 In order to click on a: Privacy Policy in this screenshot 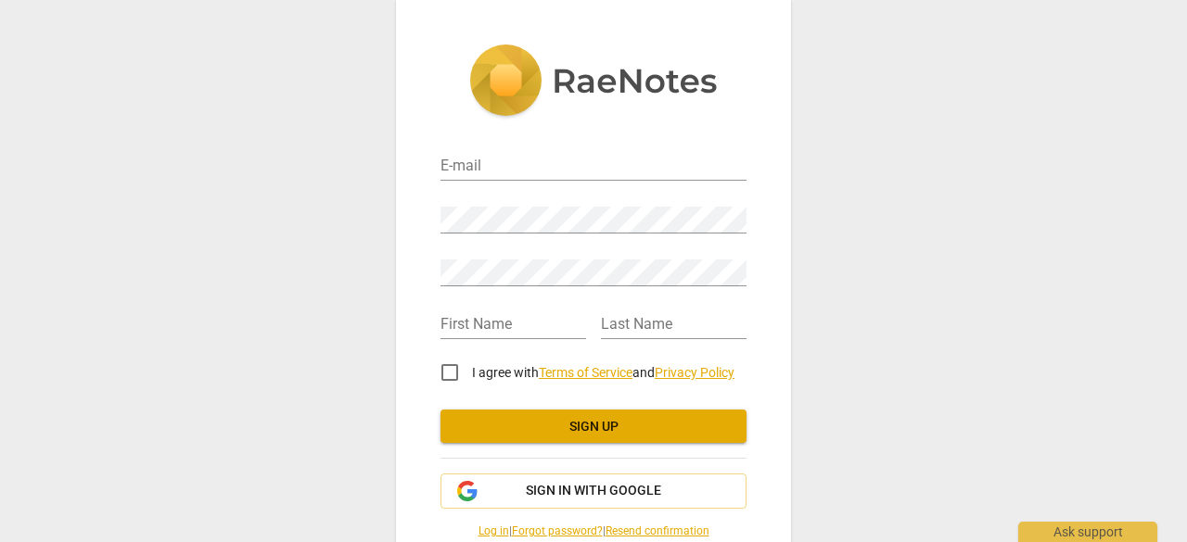, I will do `click(695, 373)`.